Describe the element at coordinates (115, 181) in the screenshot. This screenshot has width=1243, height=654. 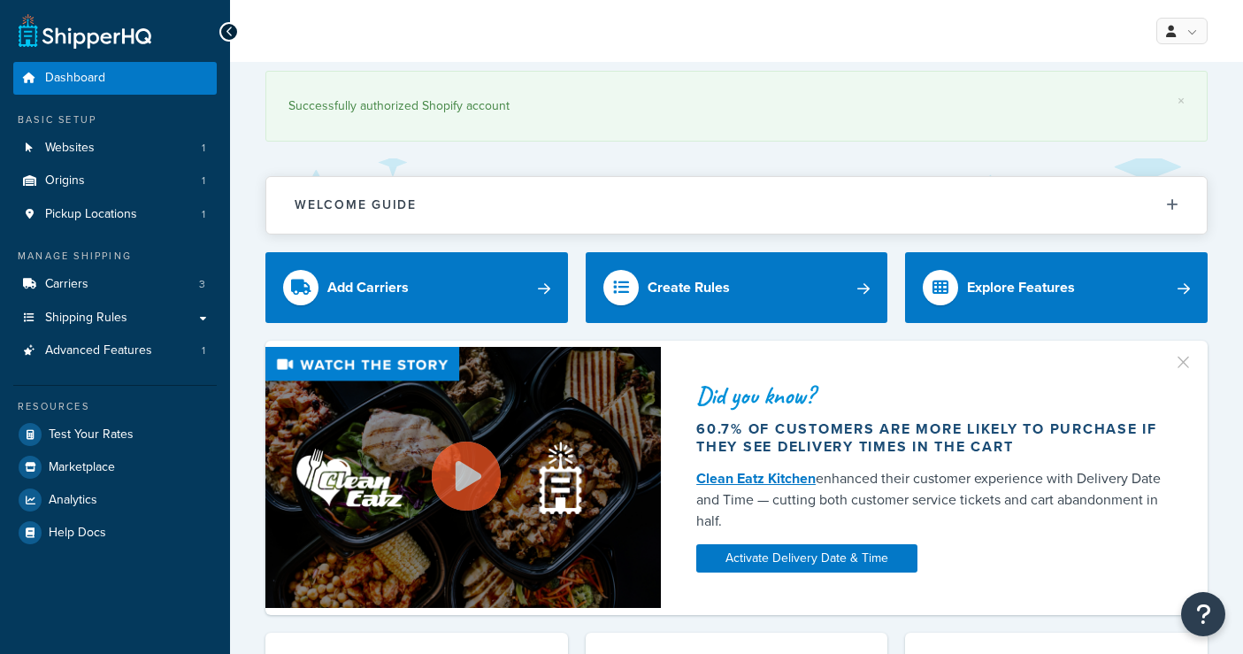
I see `li: Origins` at that location.